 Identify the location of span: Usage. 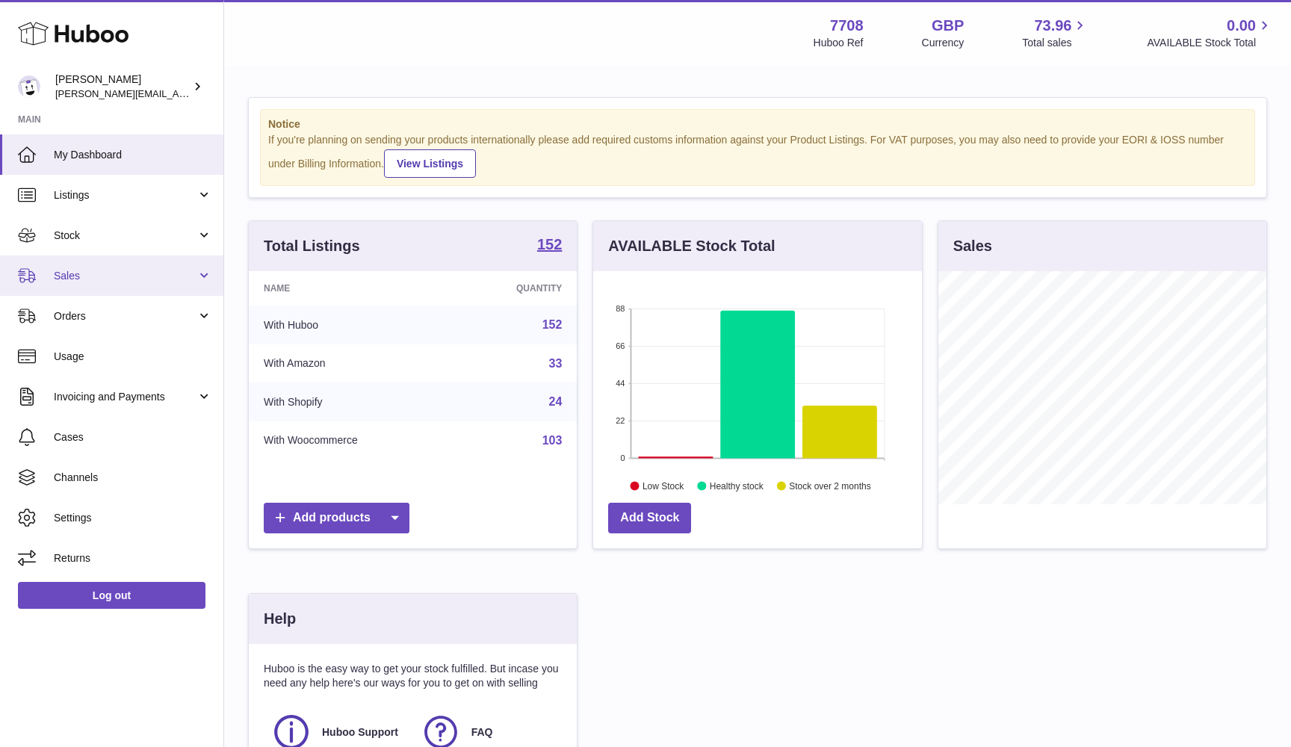
(133, 356).